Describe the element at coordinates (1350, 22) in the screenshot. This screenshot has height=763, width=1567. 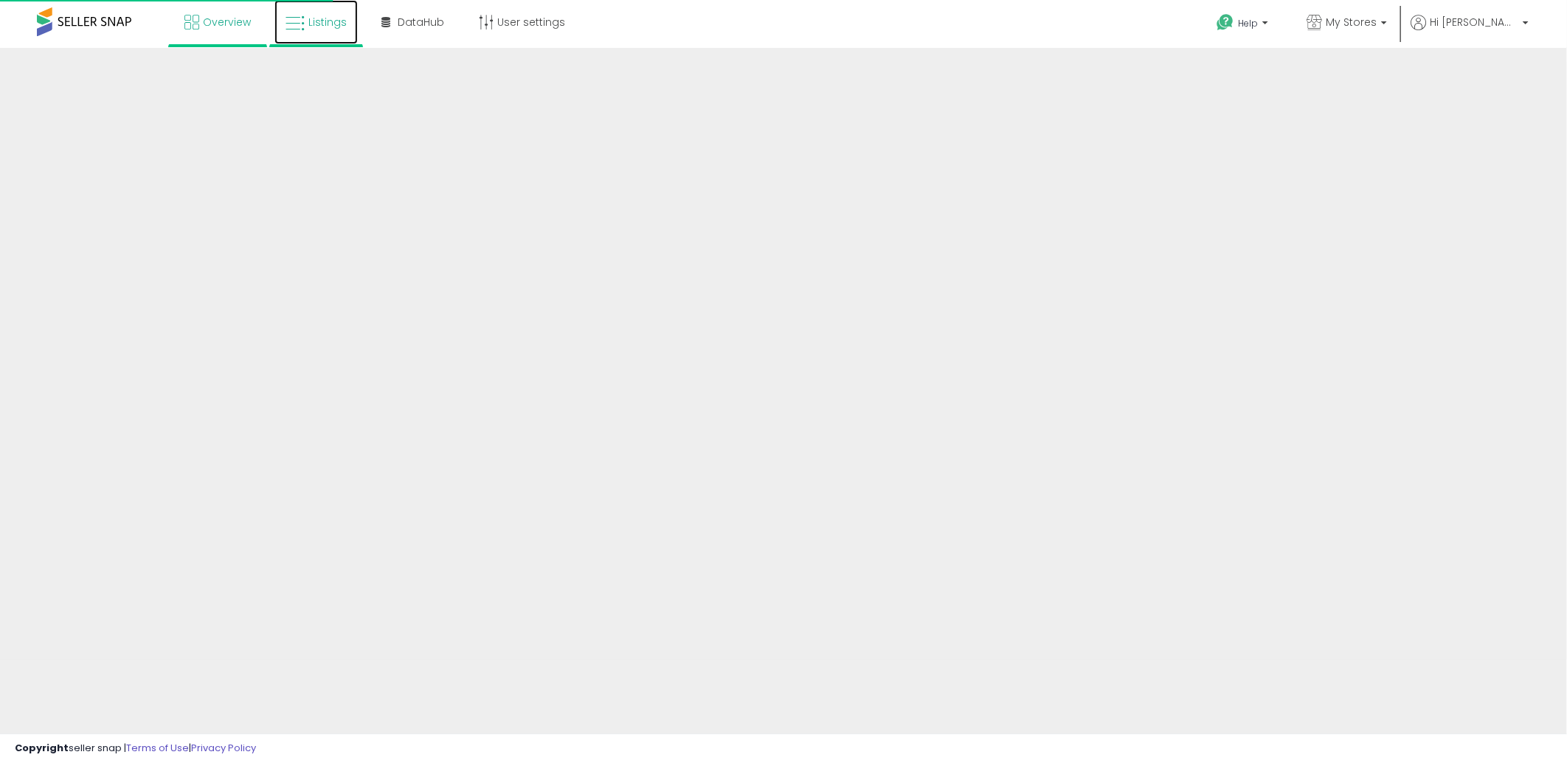
I see `span: My Stores` at that location.